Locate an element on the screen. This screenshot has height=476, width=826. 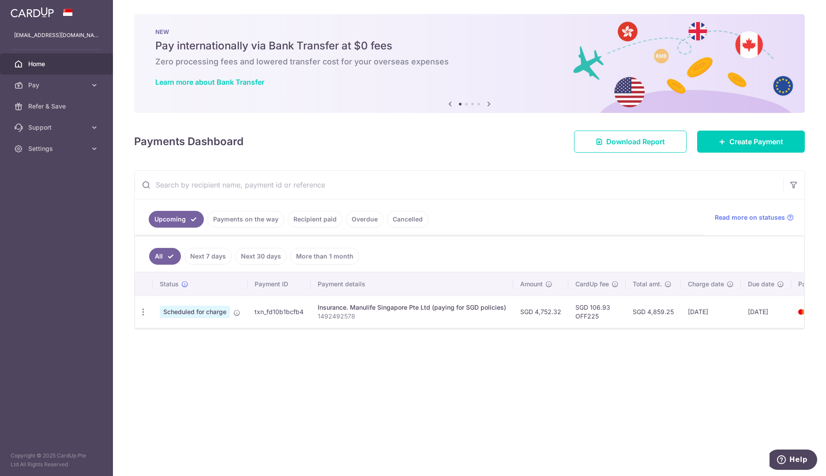
a: Next 7 days is located at coordinates (208, 257).